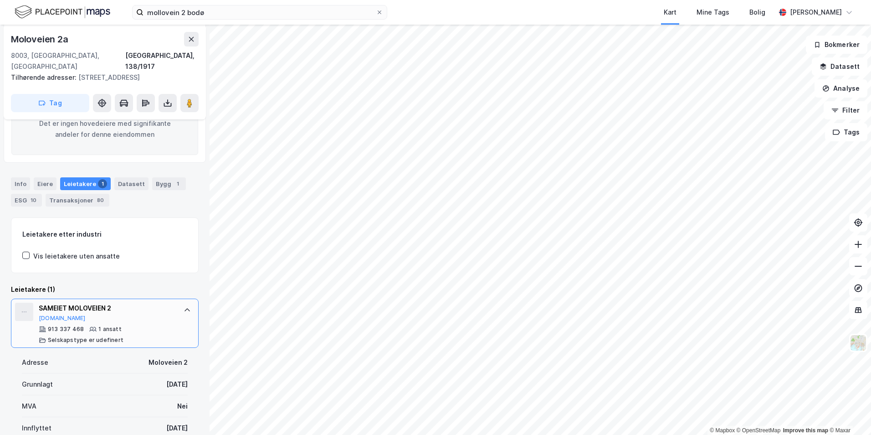  Describe the element at coordinates (848, 413) in the screenshot. I see `div: Kontrollprogram for chat` at that location.